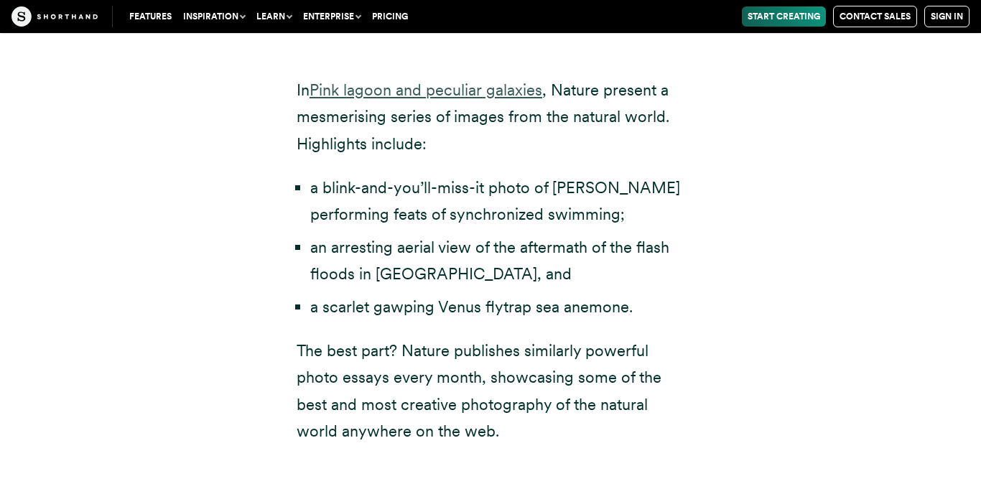 This screenshot has height=489, width=981. What do you see at coordinates (390, 17) in the screenshot?
I see `a: Pricing` at bounding box center [390, 17].